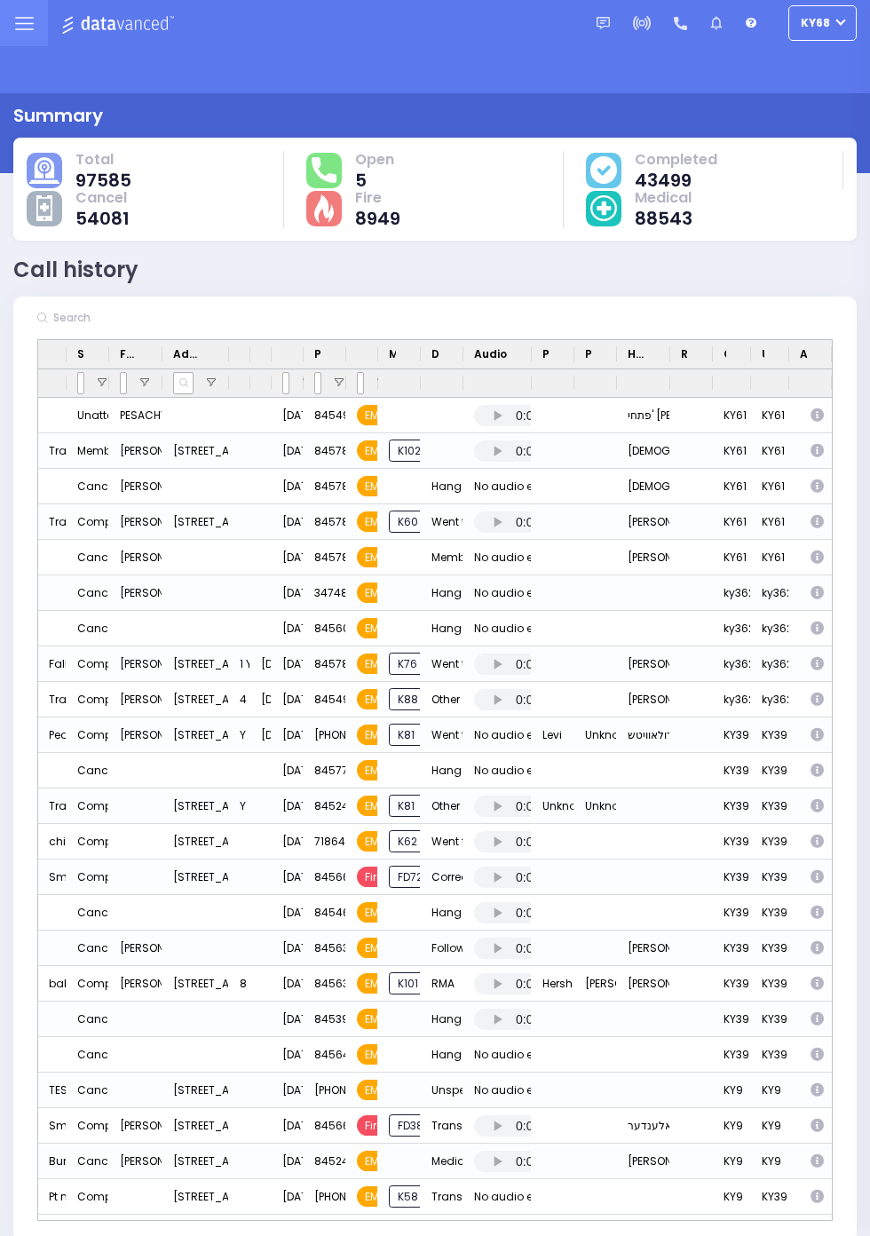 This screenshot has height=1236, width=870. I want to click on span: Action, so click(804, 354).